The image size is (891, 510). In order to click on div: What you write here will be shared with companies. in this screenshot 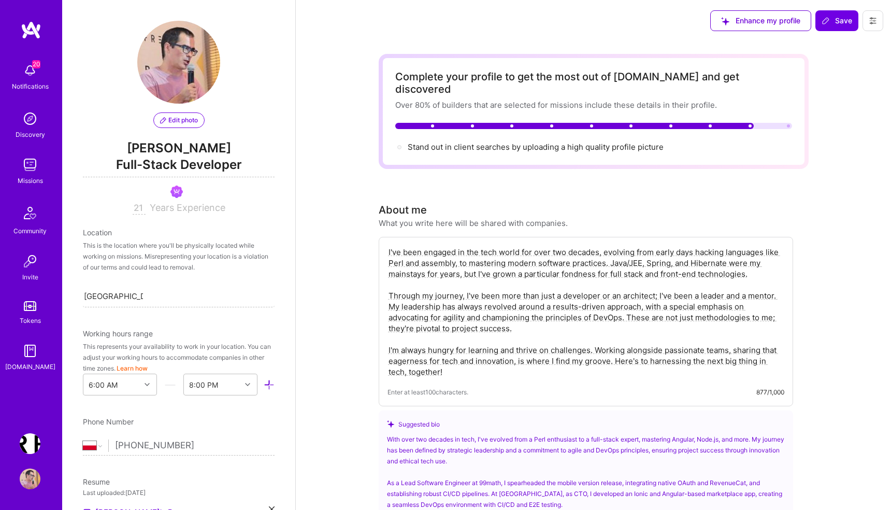, I will do `click(473, 223)`.